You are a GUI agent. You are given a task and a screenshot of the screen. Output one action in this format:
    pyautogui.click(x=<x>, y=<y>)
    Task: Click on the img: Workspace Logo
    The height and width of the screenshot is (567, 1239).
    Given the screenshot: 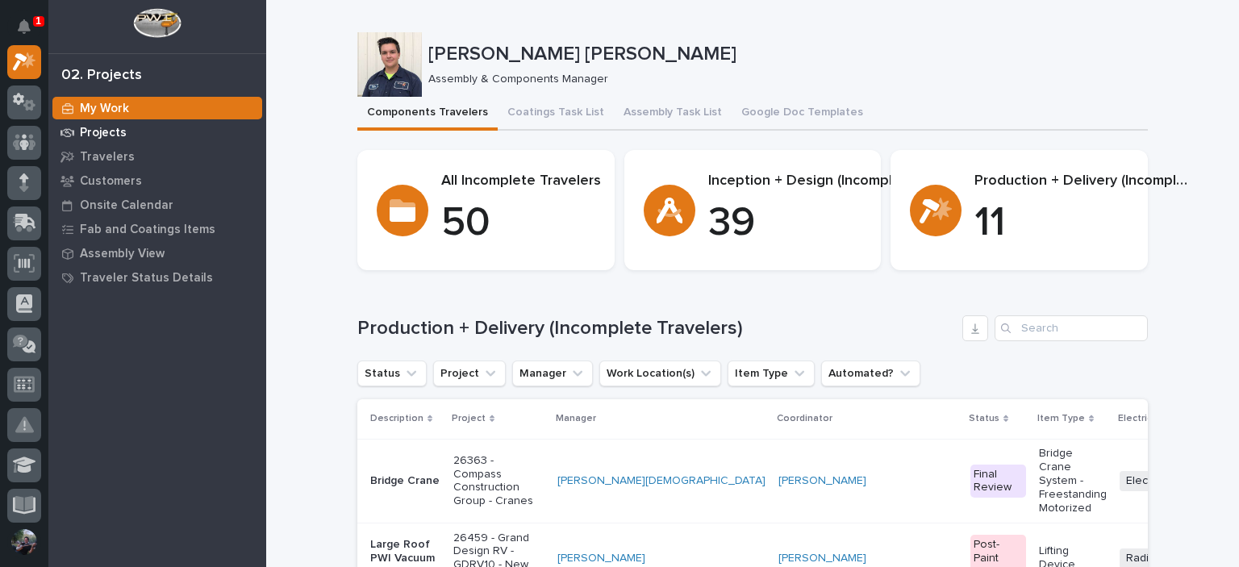 What is the action you would take?
    pyautogui.click(x=157, y=23)
    